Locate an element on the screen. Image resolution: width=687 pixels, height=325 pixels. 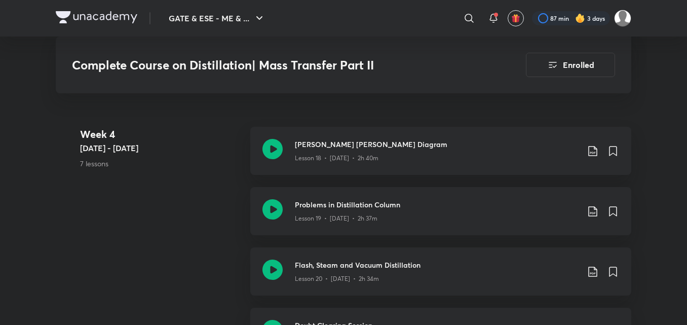
p: 7 lessons is located at coordinates (161, 163).